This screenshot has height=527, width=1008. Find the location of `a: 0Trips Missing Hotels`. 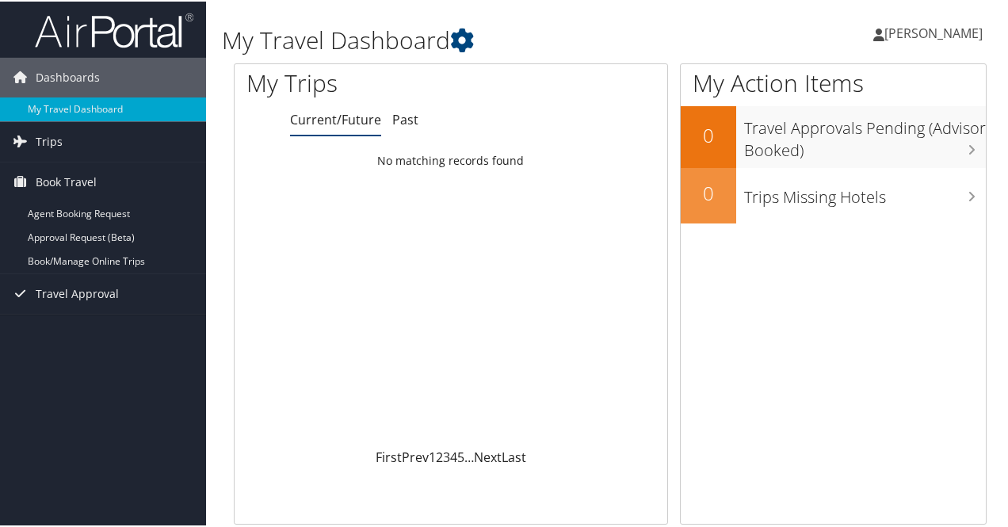

a: 0Trips Missing Hotels is located at coordinates (833, 194).